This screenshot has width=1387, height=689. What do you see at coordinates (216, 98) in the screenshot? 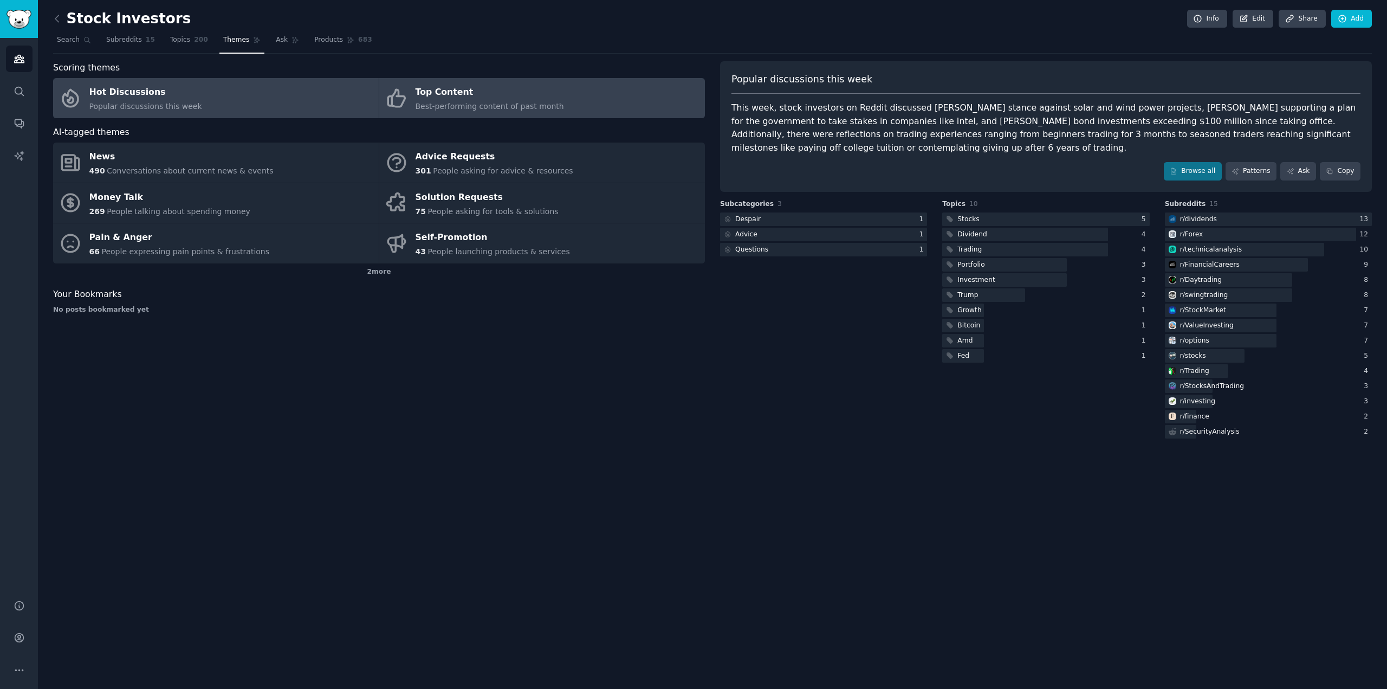
I see `a: Hot DiscussionsPopular discussions this week` at bounding box center [216, 98].